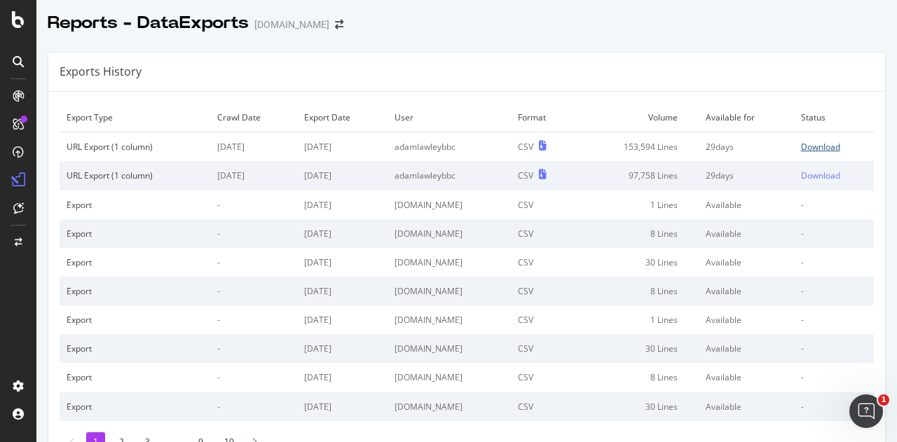 The image size is (897, 442). I want to click on span: 1, so click(884, 400).